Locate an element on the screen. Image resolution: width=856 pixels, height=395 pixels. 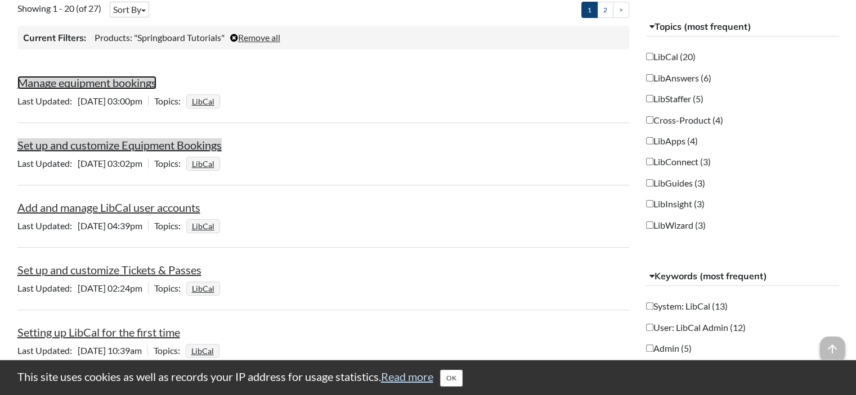
label: LibApps (4) is located at coordinates (672, 141).